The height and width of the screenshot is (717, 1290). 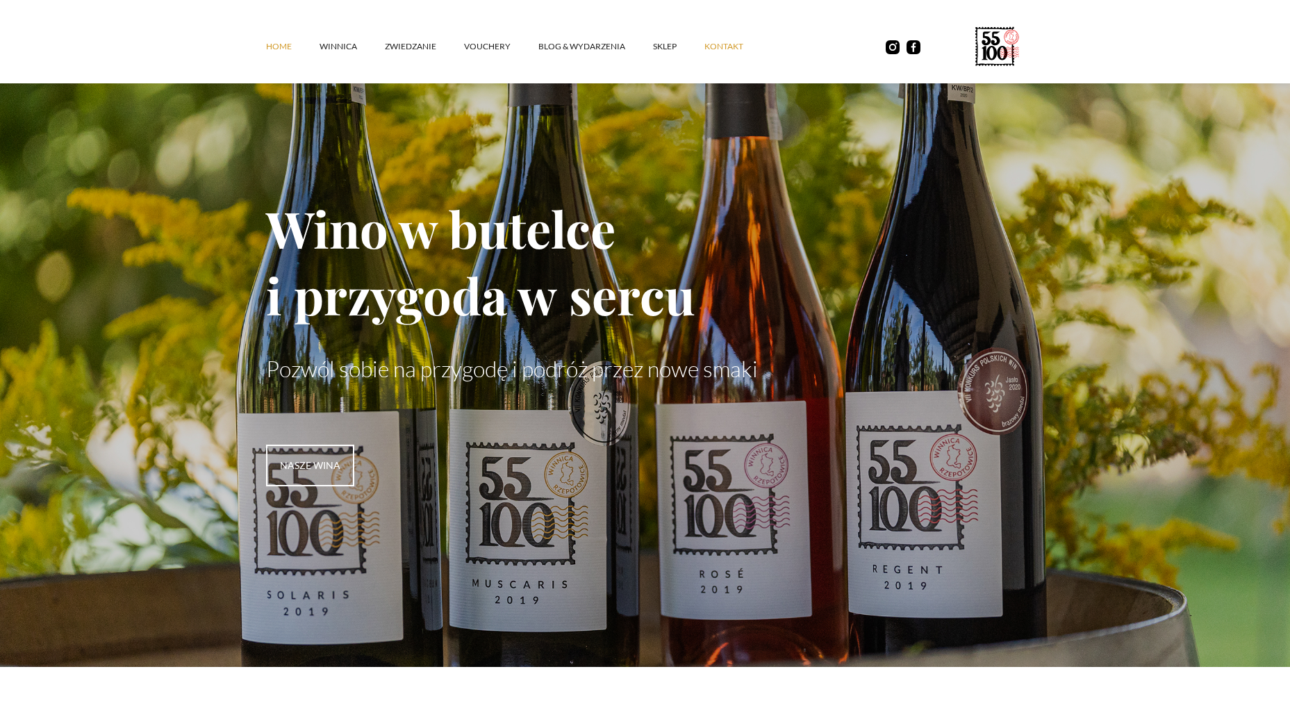 I want to click on a: kontakt, so click(x=738, y=47).